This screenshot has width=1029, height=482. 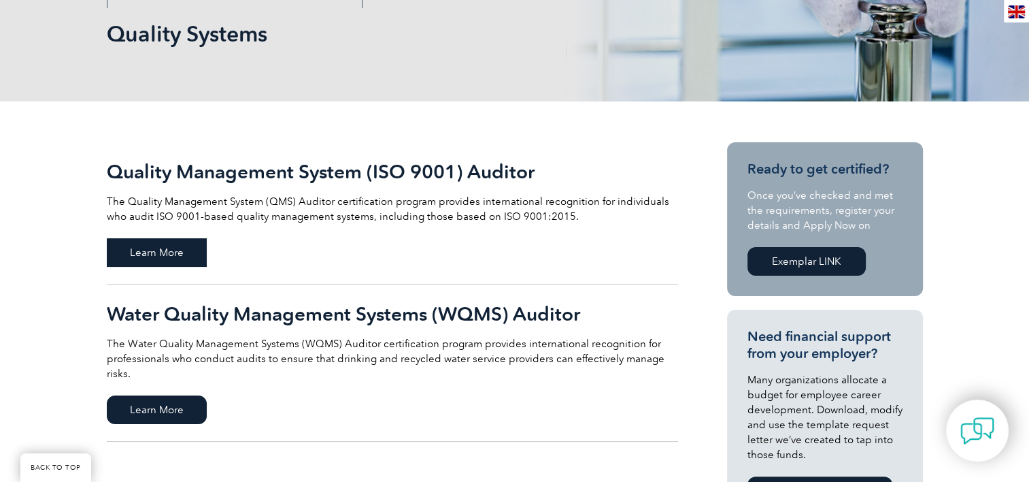 I want to click on img: contact-chat.png, so click(x=978, y=431).